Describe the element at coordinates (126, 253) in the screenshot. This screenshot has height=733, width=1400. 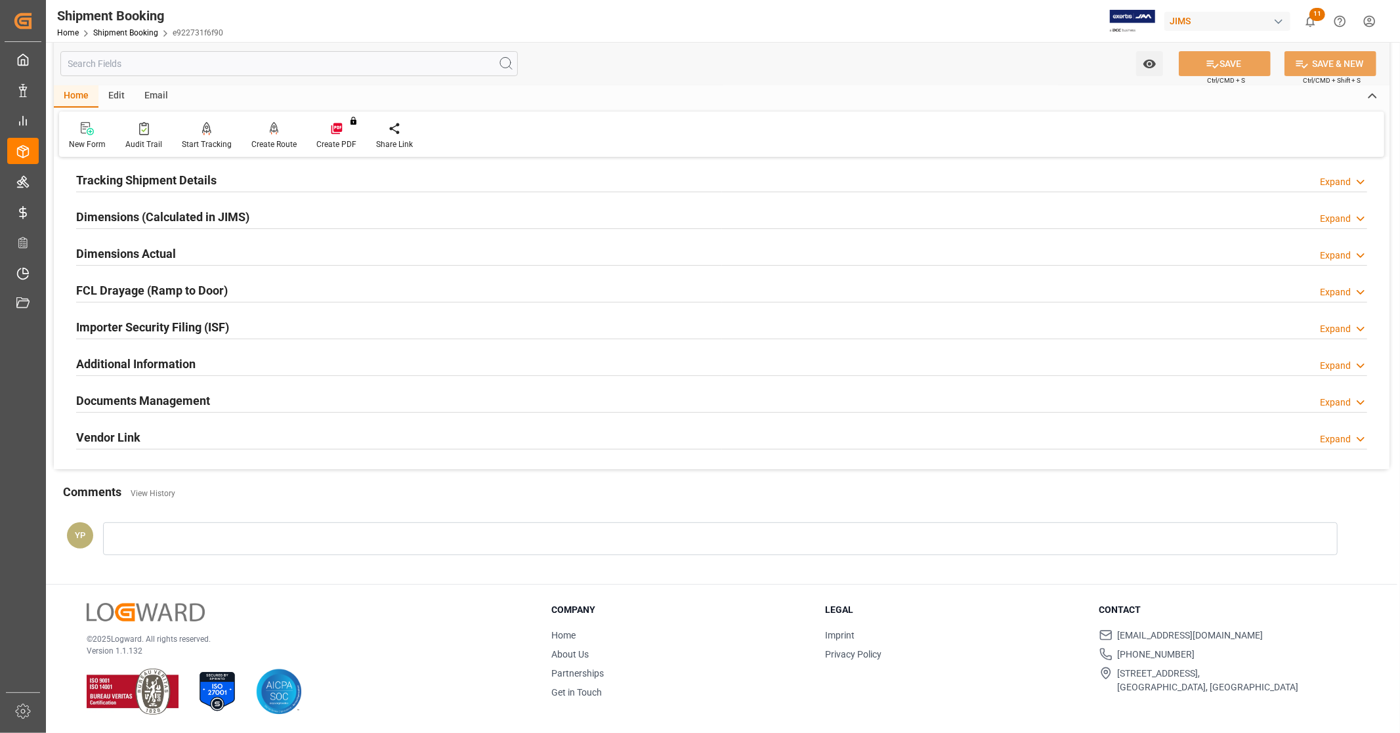
I see `h2: Dimensions Actual` at that location.